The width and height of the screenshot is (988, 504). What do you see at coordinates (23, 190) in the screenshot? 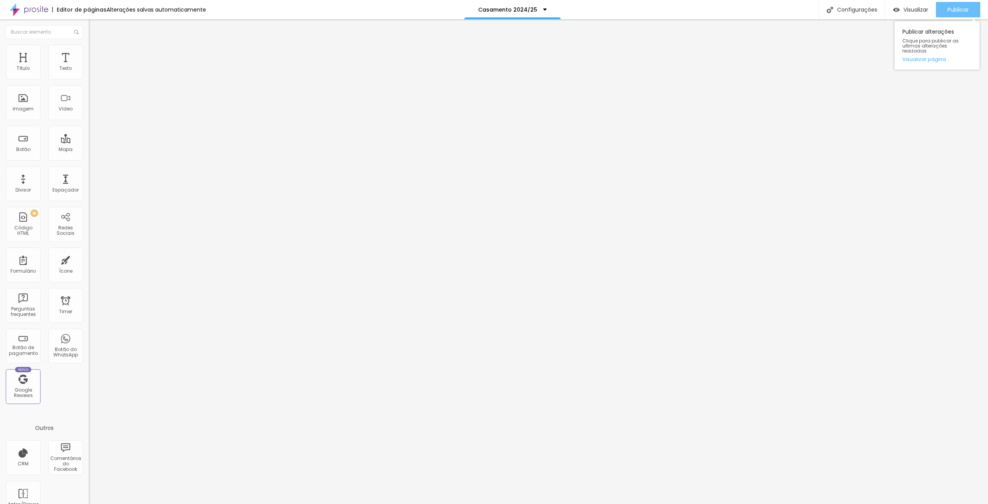
I see `div: Divisor` at bounding box center [23, 190].